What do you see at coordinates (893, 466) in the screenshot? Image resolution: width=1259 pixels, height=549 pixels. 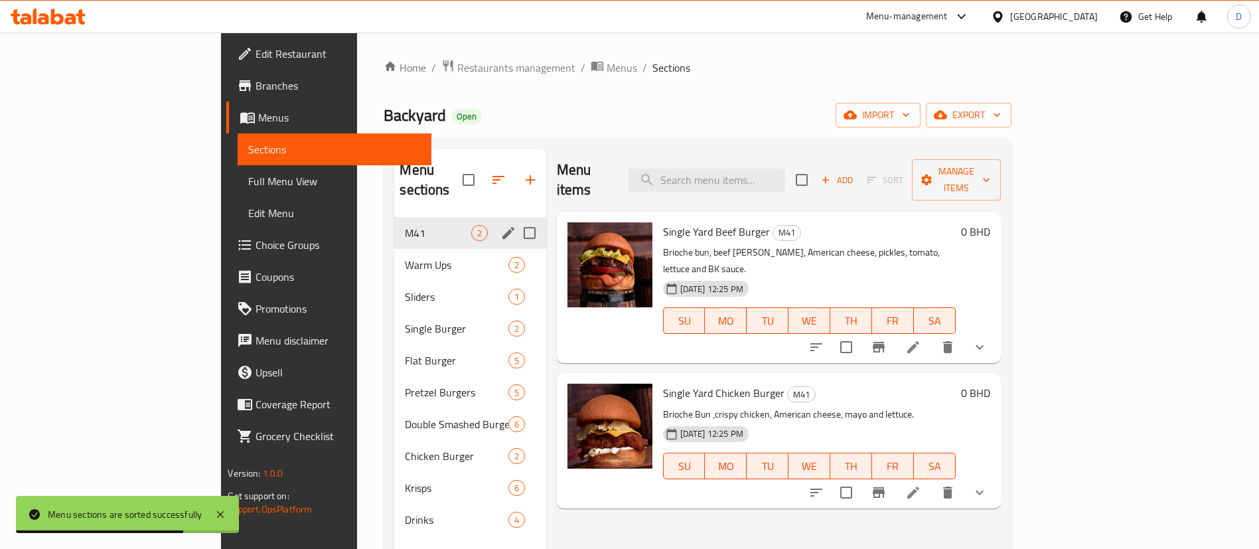 I see `button: FR` at bounding box center [893, 466].